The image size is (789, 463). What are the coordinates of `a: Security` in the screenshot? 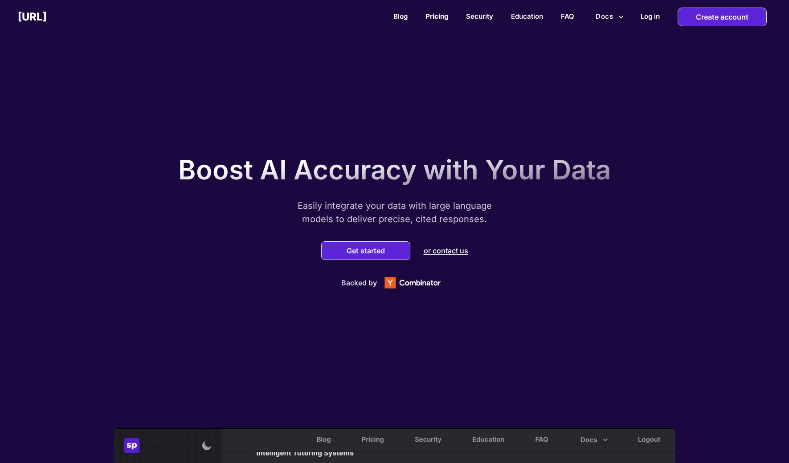 It's located at (479, 16).